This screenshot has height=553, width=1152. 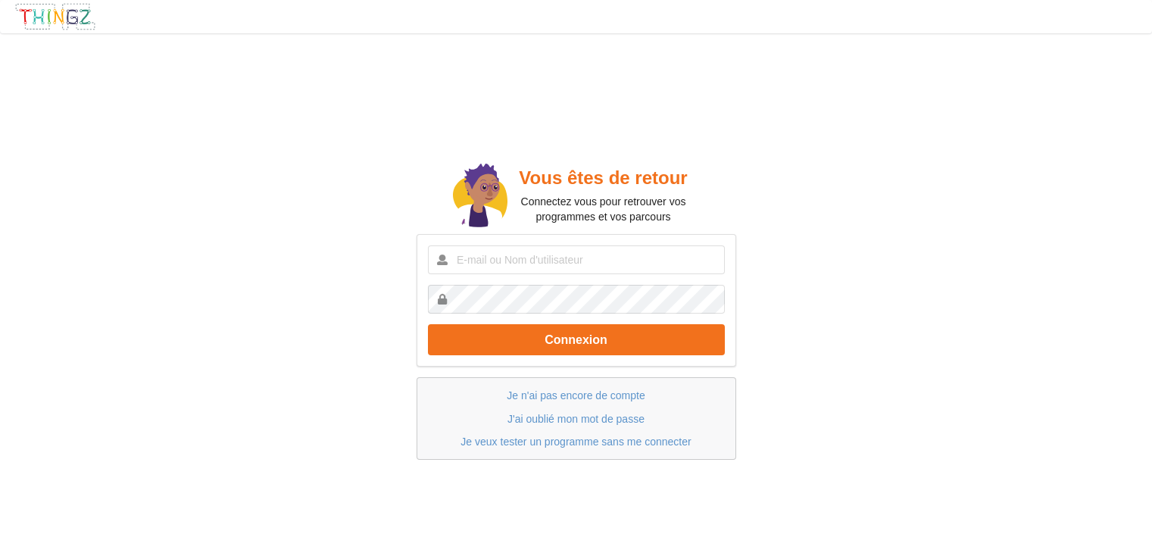 I want to click on button: Connexion, so click(x=576, y=339).